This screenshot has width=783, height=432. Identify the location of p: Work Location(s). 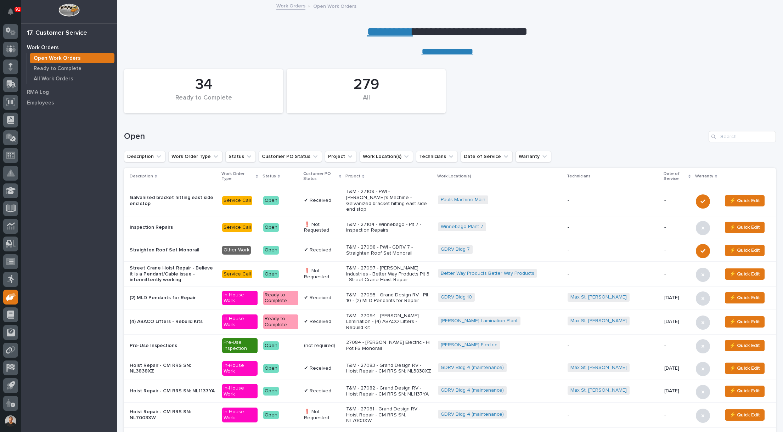
(454, 177).